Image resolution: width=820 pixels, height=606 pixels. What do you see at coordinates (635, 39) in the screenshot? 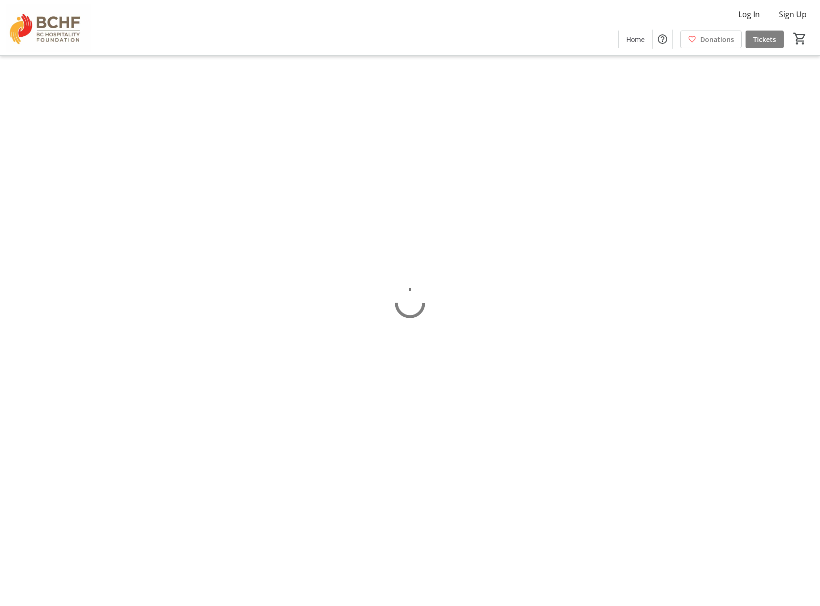
I see `span: Home` at bounding box center [635, 39].